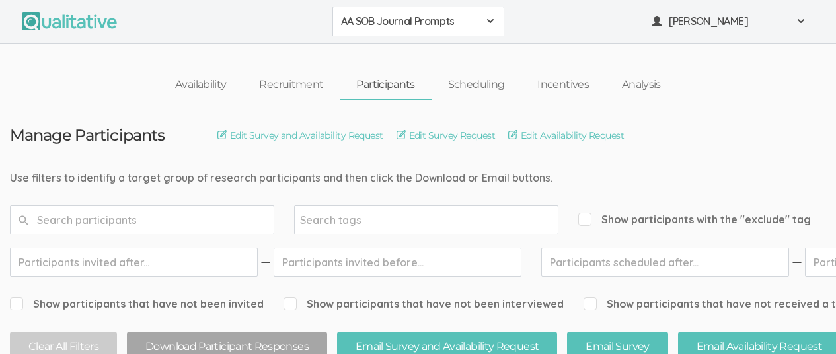 This screenshot has width=836, height=354. Describe the element at coordinates (695, 220) in the screenshot. I see `span: Show participants with the "exclude" tag` at that location.